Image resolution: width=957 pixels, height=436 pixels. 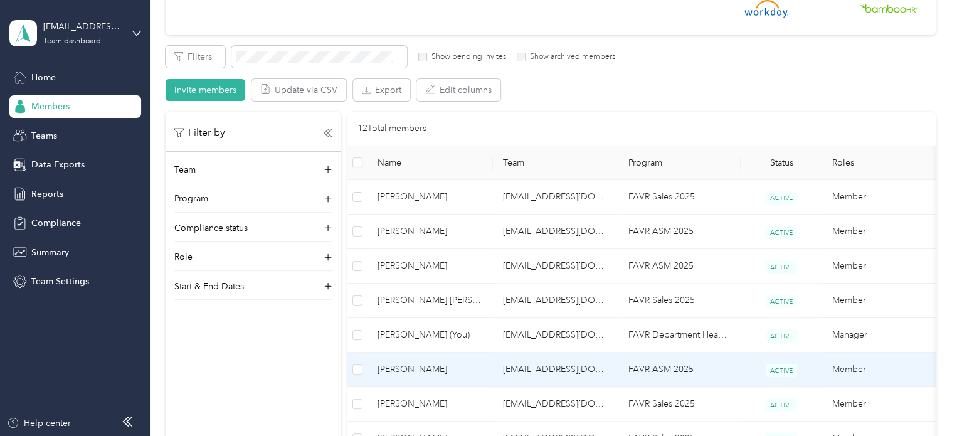 I want to click on span: Compliance, so click(x=56, y=223).